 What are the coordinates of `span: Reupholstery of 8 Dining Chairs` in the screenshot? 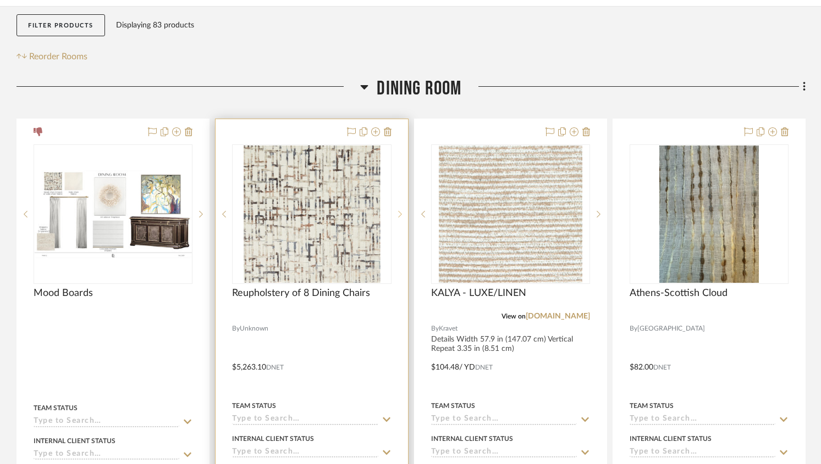 It's located at (301, 293).